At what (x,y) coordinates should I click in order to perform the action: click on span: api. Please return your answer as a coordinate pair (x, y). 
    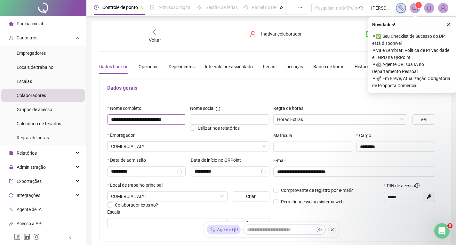
    Looking at the image, I should click on (11, 223).